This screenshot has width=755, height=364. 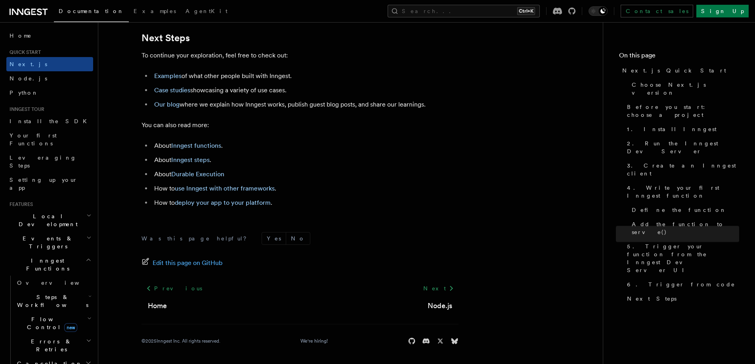 What do you see at coordinates (91, 11) in the screenshot?
I see `span: Documentation` at bounding box center [91, 11].